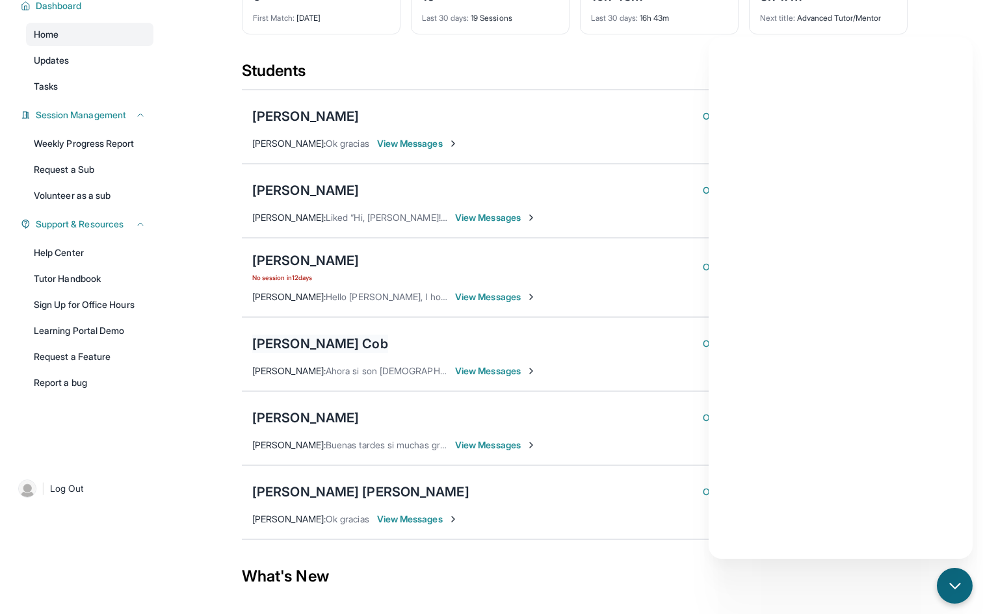 The height and width of the screenshot is (614, 983). Describe the element at coordinates (490, 14) in the screenshot. I see `div: 19 Sessions` at that location.